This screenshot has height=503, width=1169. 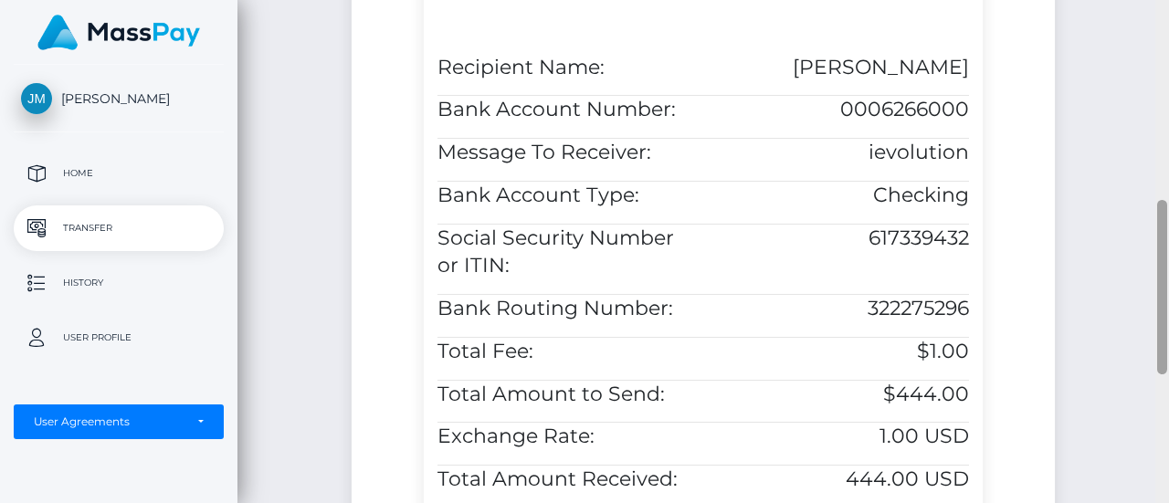 I want to click on h5: $444.00, so click(x=843, y=395).